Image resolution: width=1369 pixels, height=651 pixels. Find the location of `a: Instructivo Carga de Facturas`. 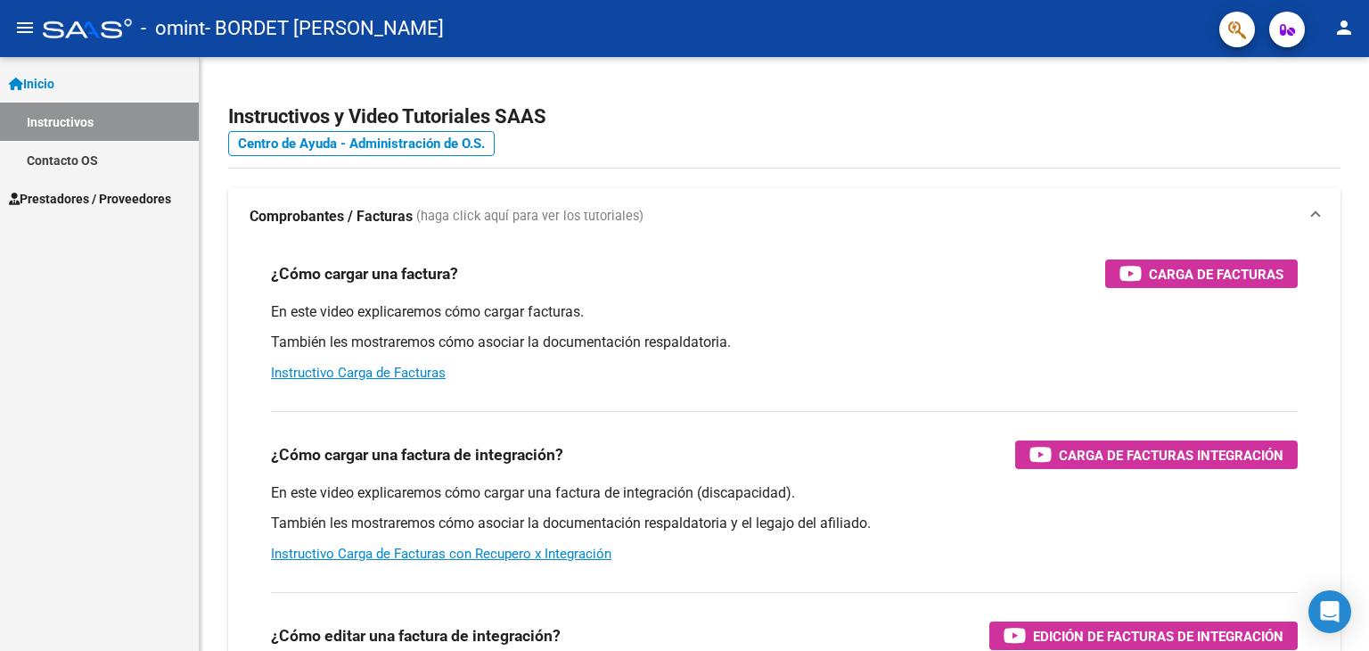

a: Instructivo Carga de Facturas is located at coordinates (358, 373).